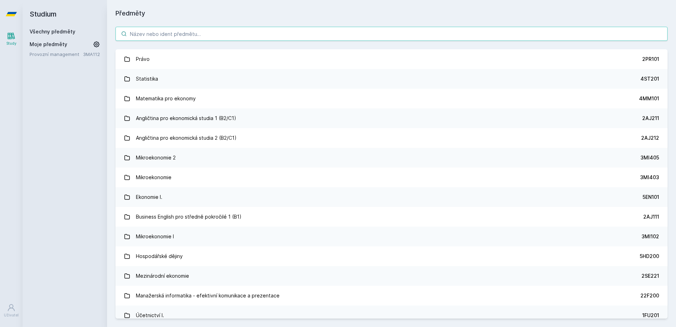 This screenshot has width=676, height=327. I want to click on div: Právo, so click(143, 59).